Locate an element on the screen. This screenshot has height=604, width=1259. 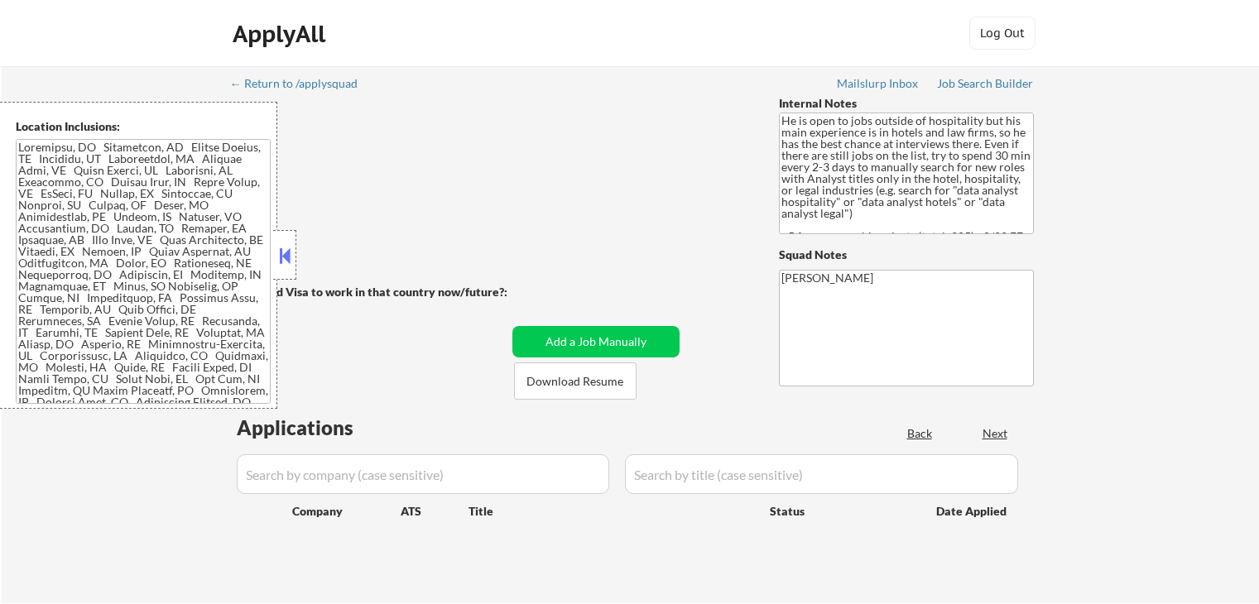
div: Location Inclusions: is located at coordinates (143, 127).